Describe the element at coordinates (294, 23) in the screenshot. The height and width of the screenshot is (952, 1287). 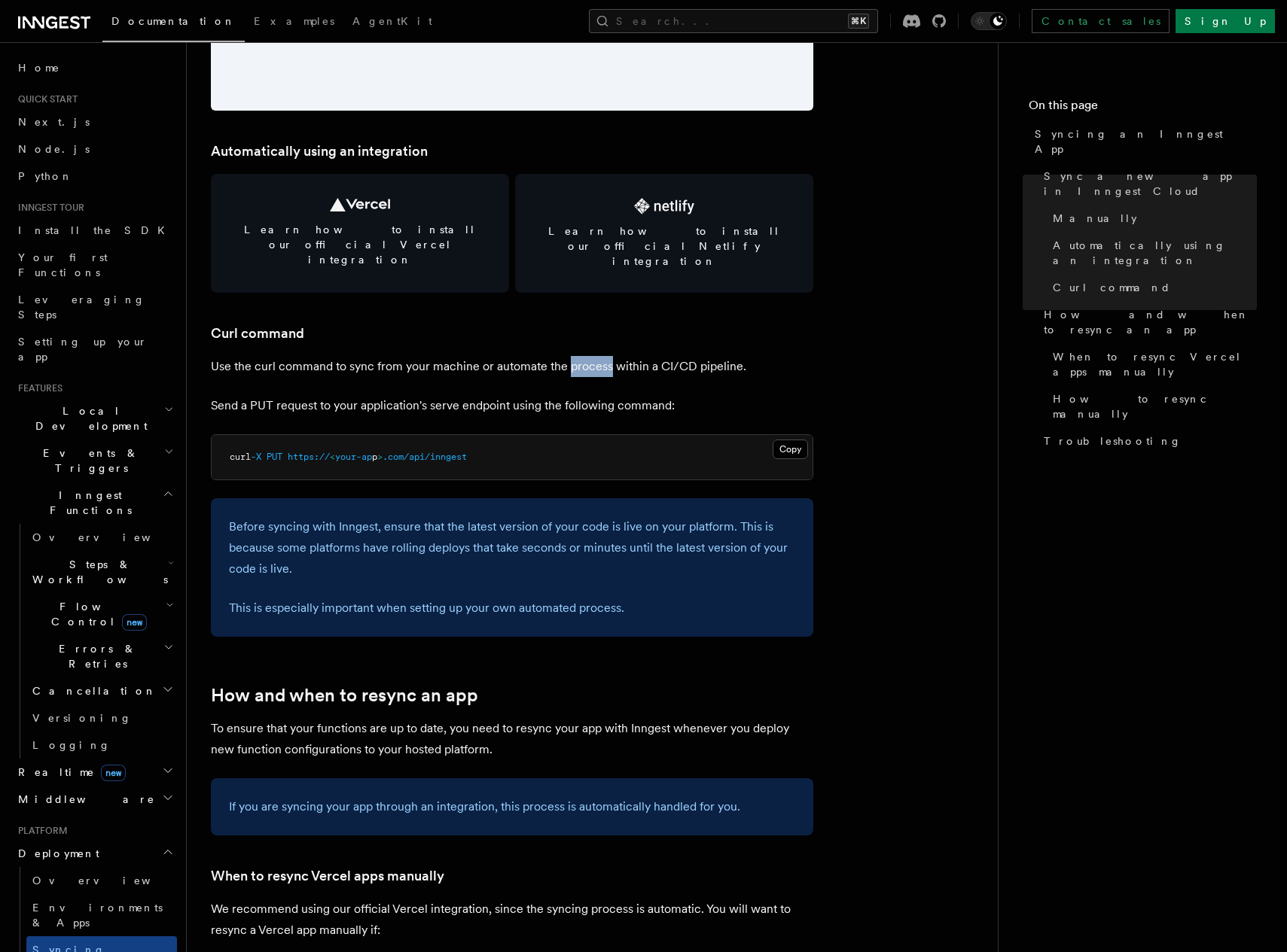
I see `a: Examples` at that location.